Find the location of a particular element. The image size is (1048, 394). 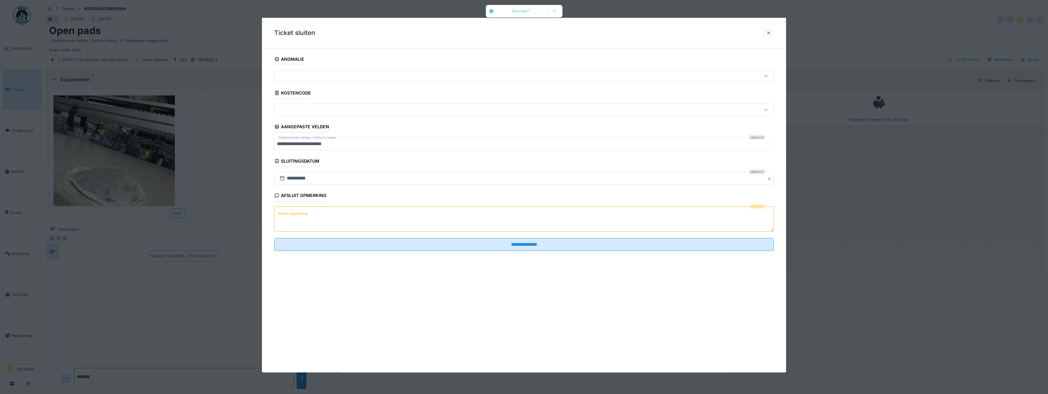

div: Kostencode is located at coordinates (293, 94).